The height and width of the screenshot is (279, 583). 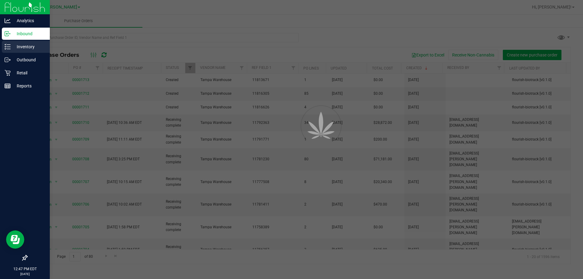 What do you see at coordinates (29, 34) in the screenshot?
I see `p: Inbound` at bounding box center [29, 34].